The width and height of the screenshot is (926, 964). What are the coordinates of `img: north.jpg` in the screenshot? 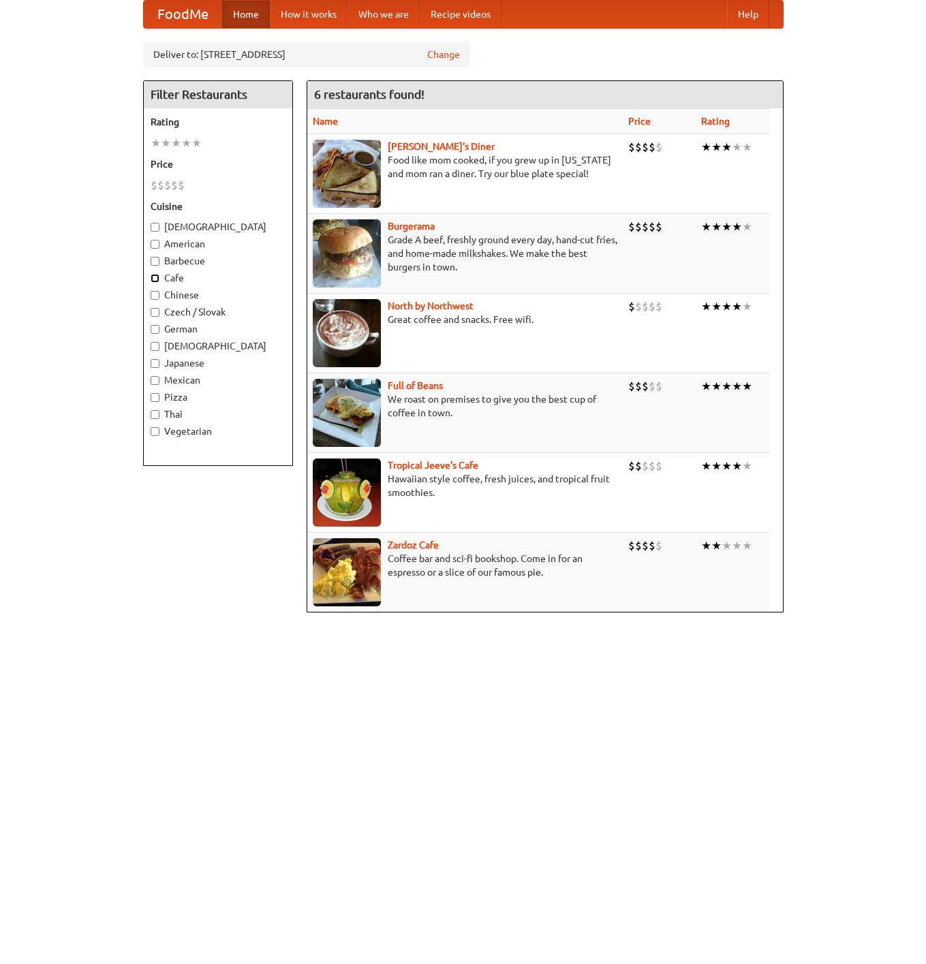 It's located at (347, 333).